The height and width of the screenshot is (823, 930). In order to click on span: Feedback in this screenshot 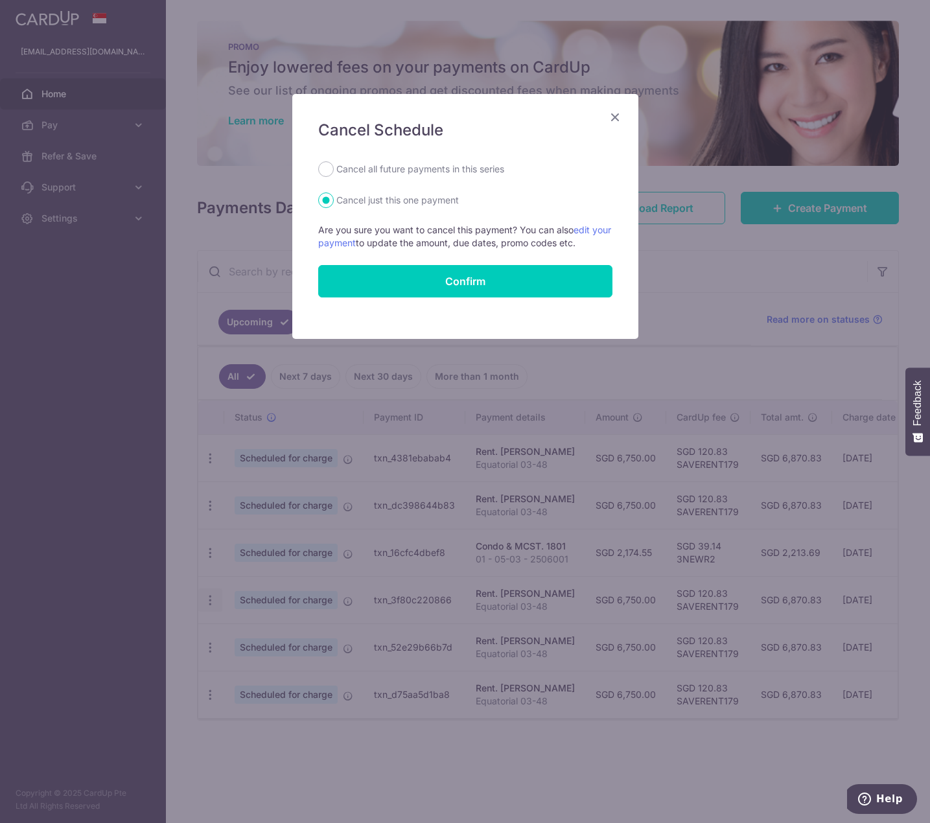, I will do `click(917, 403)`.